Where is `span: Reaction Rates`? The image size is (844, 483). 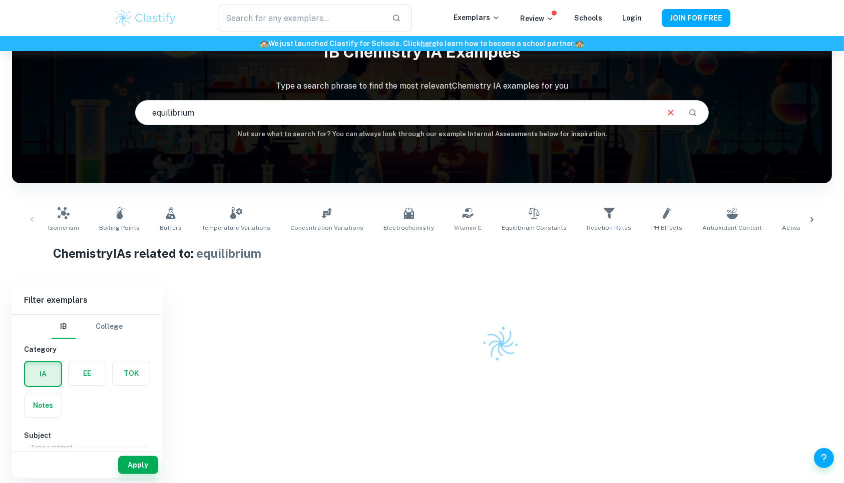 span: Reaction Rates is located at coordinates (609, 228).